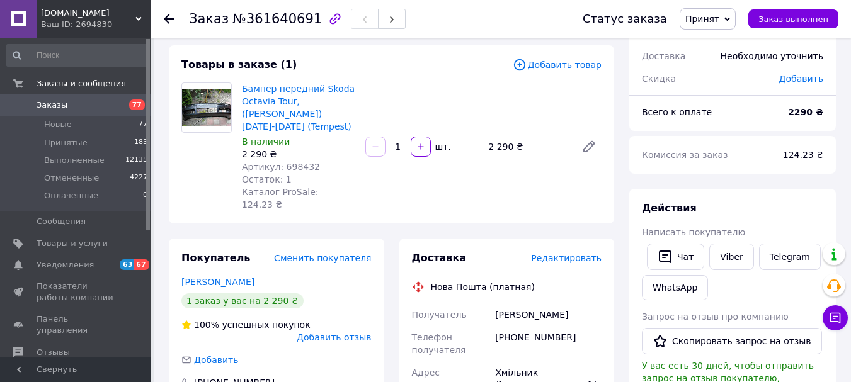 The height and width of the screenshot is (382, 851). Describe the element at coordinates (266, 142) in the screenshot. I see `span: В наличии` at that location.